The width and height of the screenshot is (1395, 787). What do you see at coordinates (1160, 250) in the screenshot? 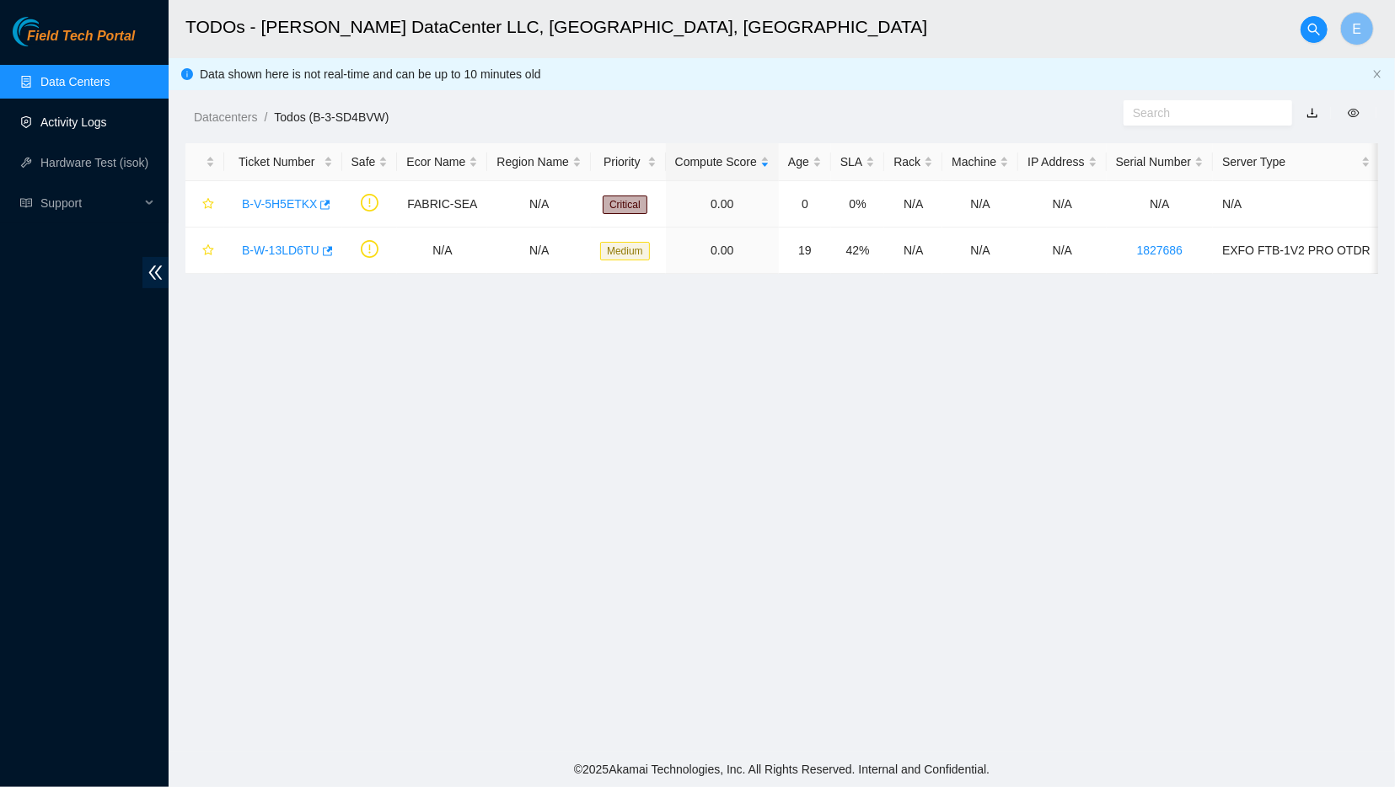
I see `a: 1827686` at bounding box center [1160, 250].